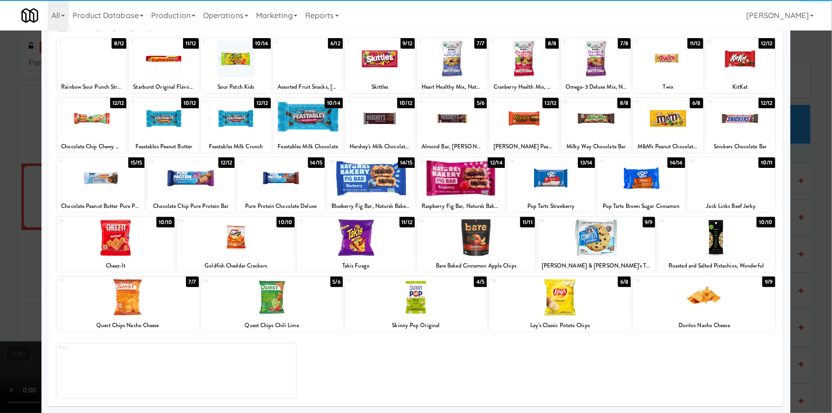 The width and height of the screenshot is (832, 413). I want to click on div: 2, so click(147, 42).